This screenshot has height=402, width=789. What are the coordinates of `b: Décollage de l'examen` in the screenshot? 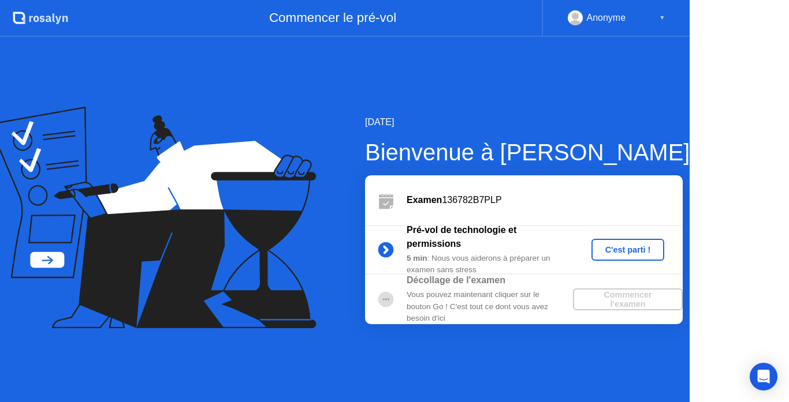 It's located at (456, 280).